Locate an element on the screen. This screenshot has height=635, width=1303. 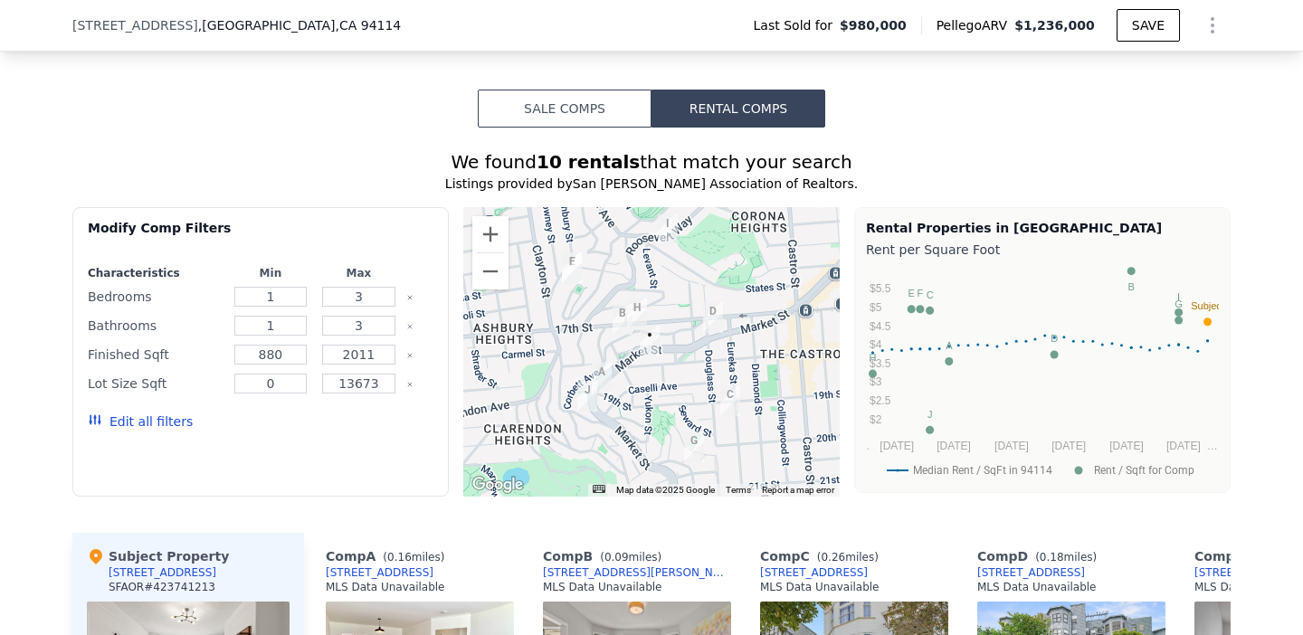
div: Finished Sqft is located at coordinates (155, 355).